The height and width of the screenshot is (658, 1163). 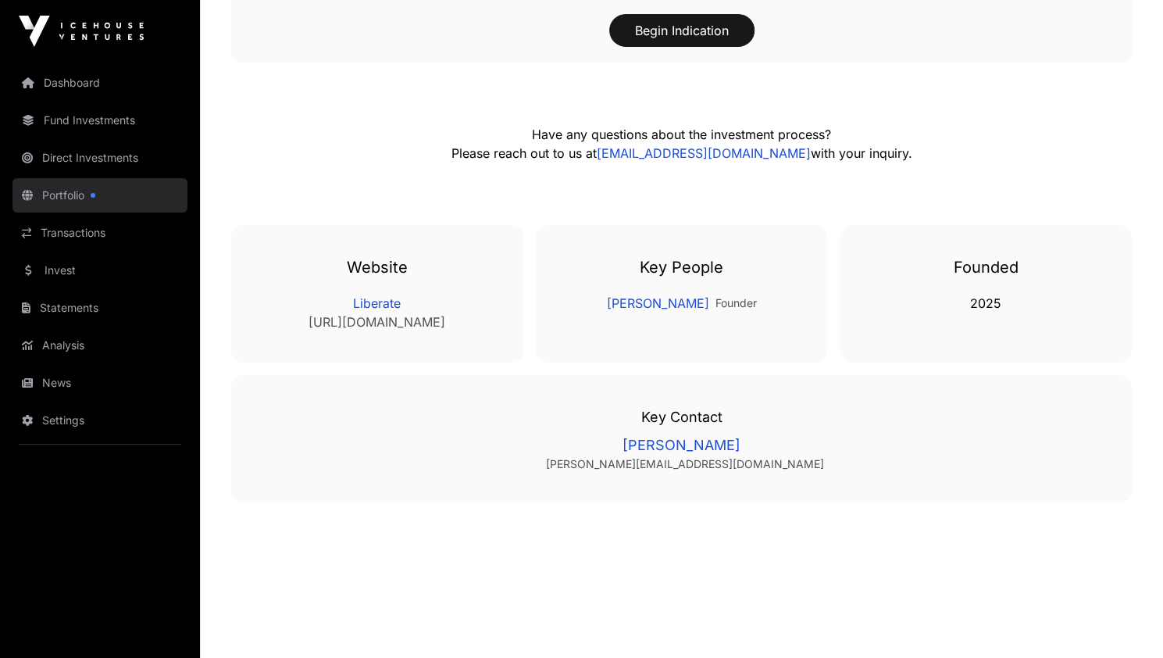 I want to click on p: Key Contact, so click(x=681, y=417).